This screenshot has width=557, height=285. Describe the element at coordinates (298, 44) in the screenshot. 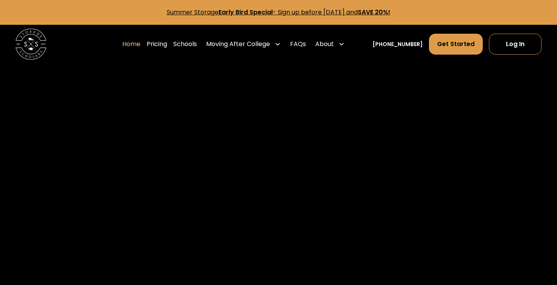

I see `a: FAQs` at that location.